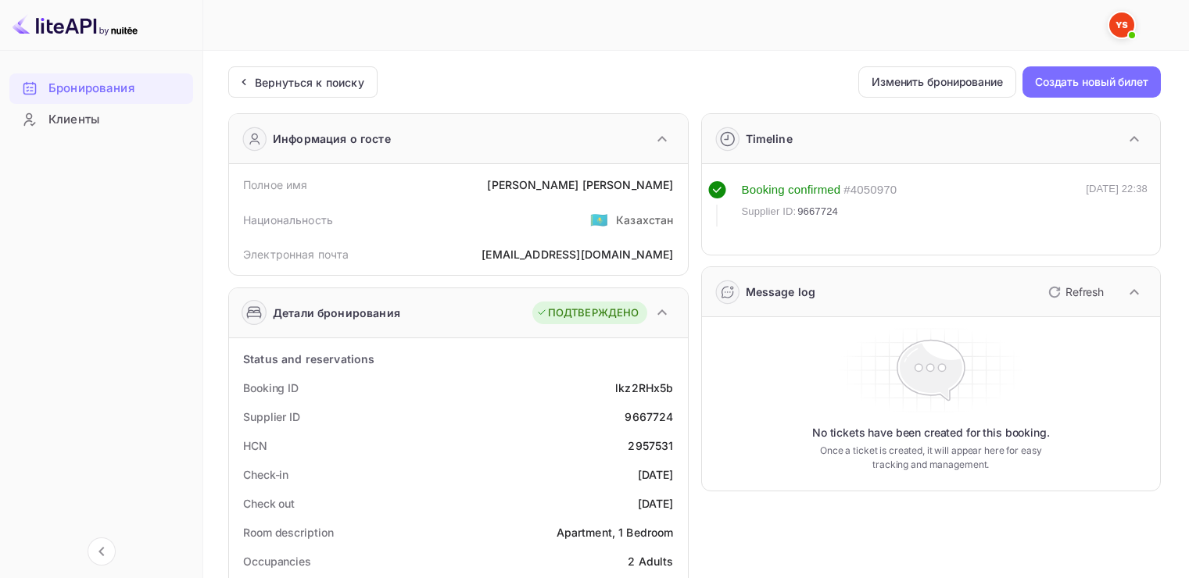 Image resolution: width=1189 pixels, height=578 pixels. I want to click on div: ПОДТВЕРЖДЕНО, so click(588, 313).